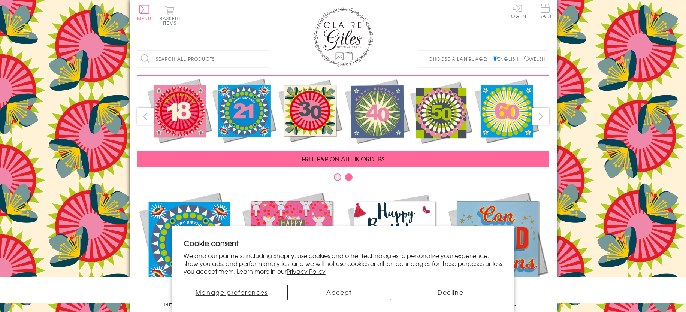 This screenshot has width=686, height=312. What do you see at coordinates (343, 243) in the screenshot?
I see `h2: Cookie consent` at bounding box center [343, 243].